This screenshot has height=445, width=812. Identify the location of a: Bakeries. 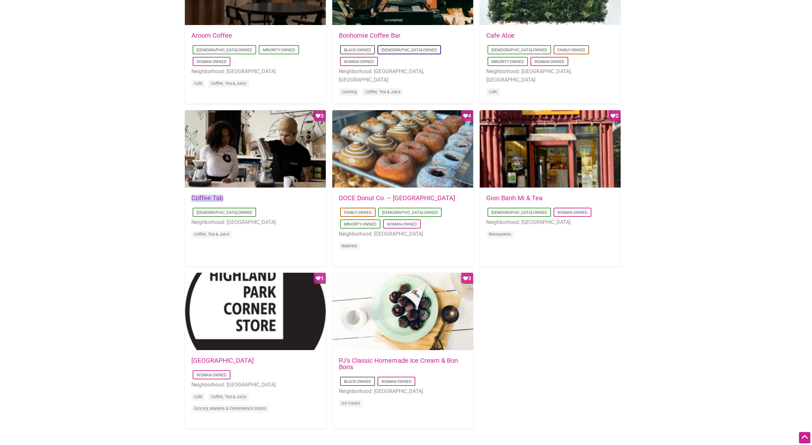
(349, 246).